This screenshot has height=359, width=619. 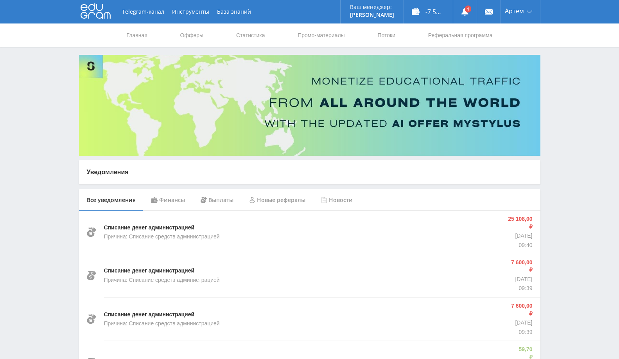 What do you see at coordinates (520, 223) in the screenshot?
I see `p: 25 108,00 ₽` at bounding box center [520, 223].